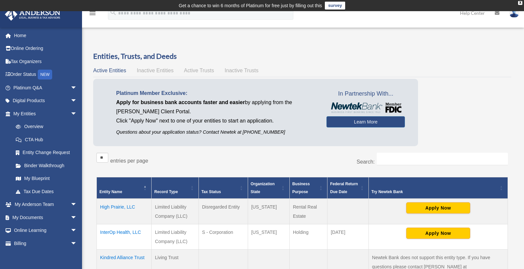  Describe the element at coordinates (46, 191) in the screenshot. I see `a: Tax Due Dates` at that location.